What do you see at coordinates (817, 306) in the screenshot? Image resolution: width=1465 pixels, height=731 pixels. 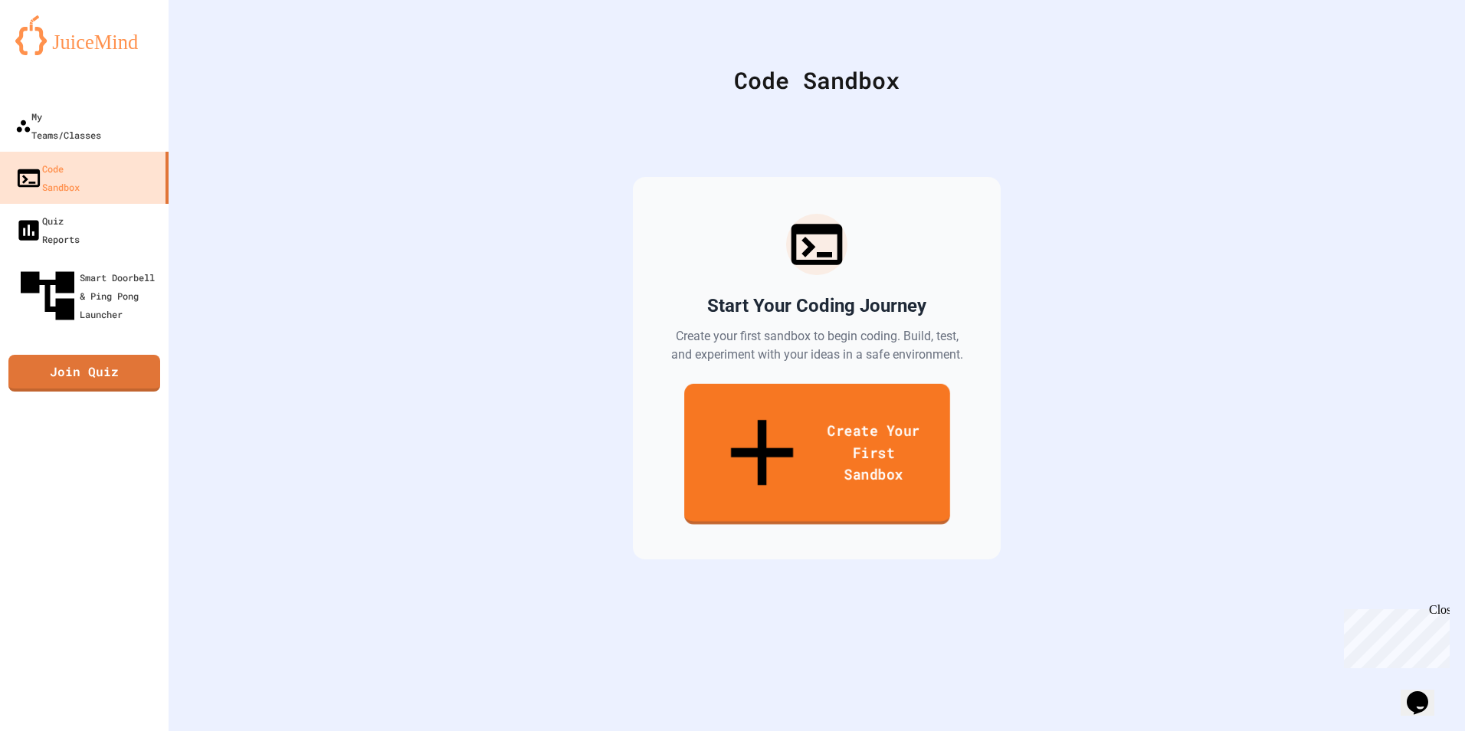 I see `h2: Start Your Coding Journey` at bounding box center [817, 306].